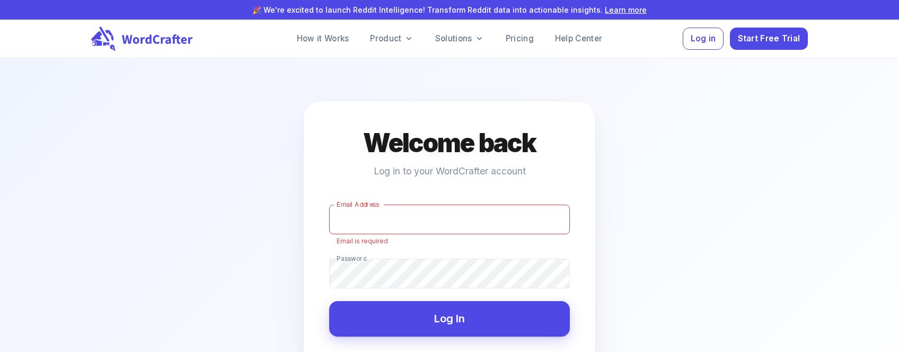  I want to click on a: Help Center, so click(579, 39).